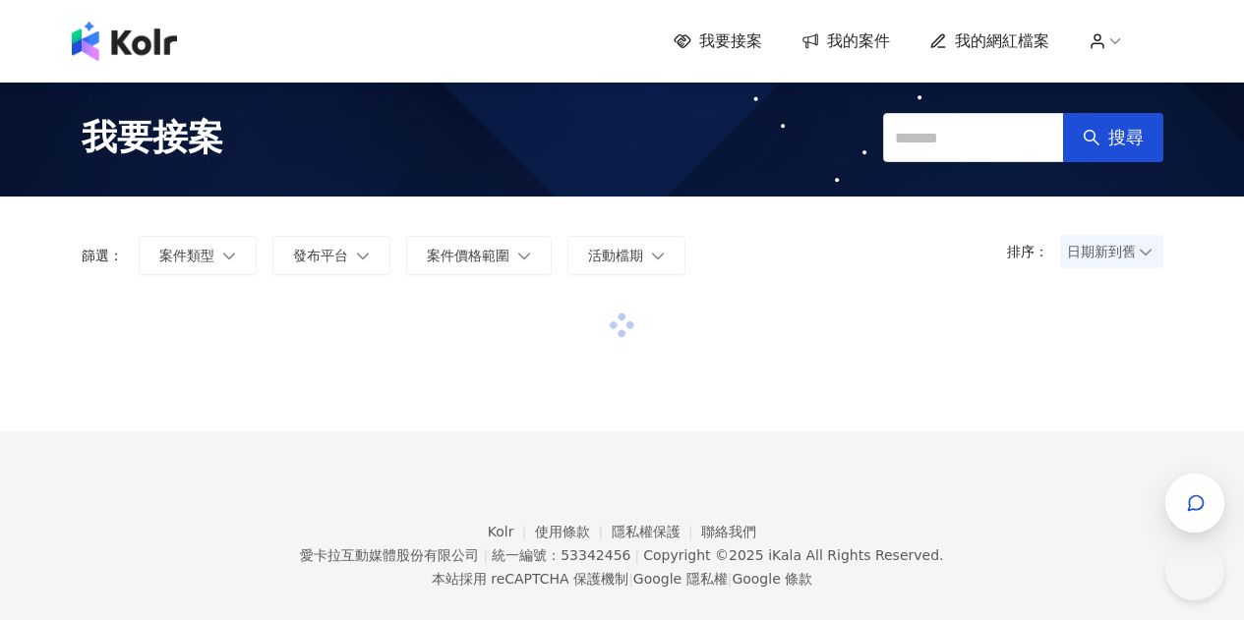 The height and width of the screenshot is (620, 1244). Describe the element at coordinates (1091, 138) in the screenshot. I see `span: search` at that location.